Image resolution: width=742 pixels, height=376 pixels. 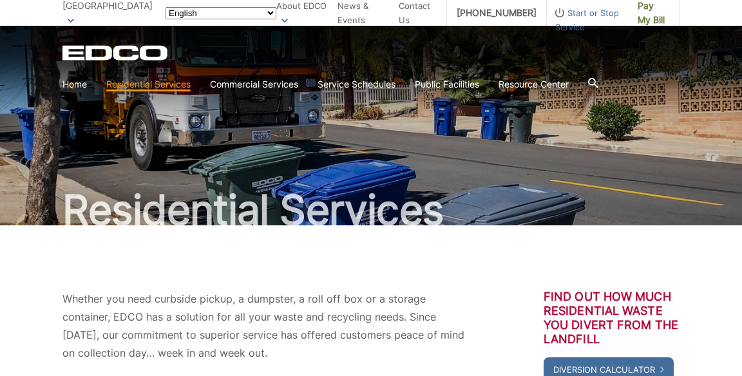 What do you see at coordinates (116, 53) in the screenshot?
I see `a: EDCD logo. Return to the homepage.` at bounding box center [116, 53].